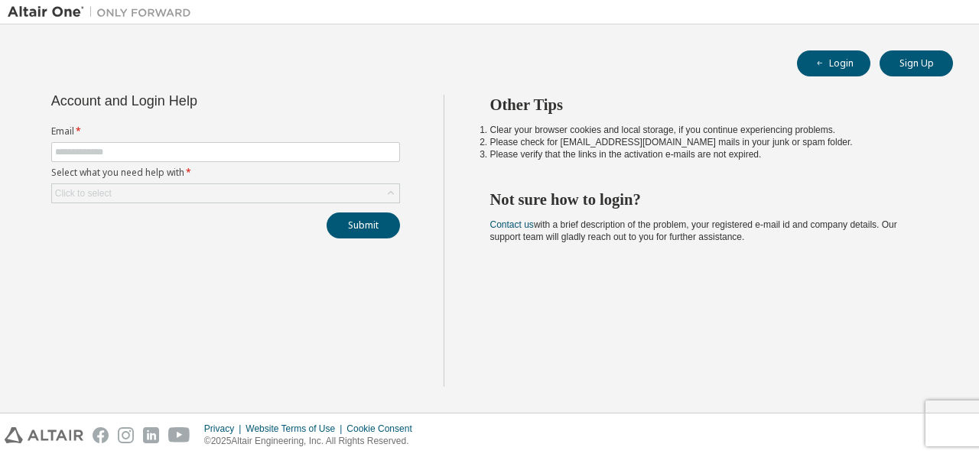 This screenshot has width=979, height=457. I want to click on img: linkedin.svg, so click(151, 435).